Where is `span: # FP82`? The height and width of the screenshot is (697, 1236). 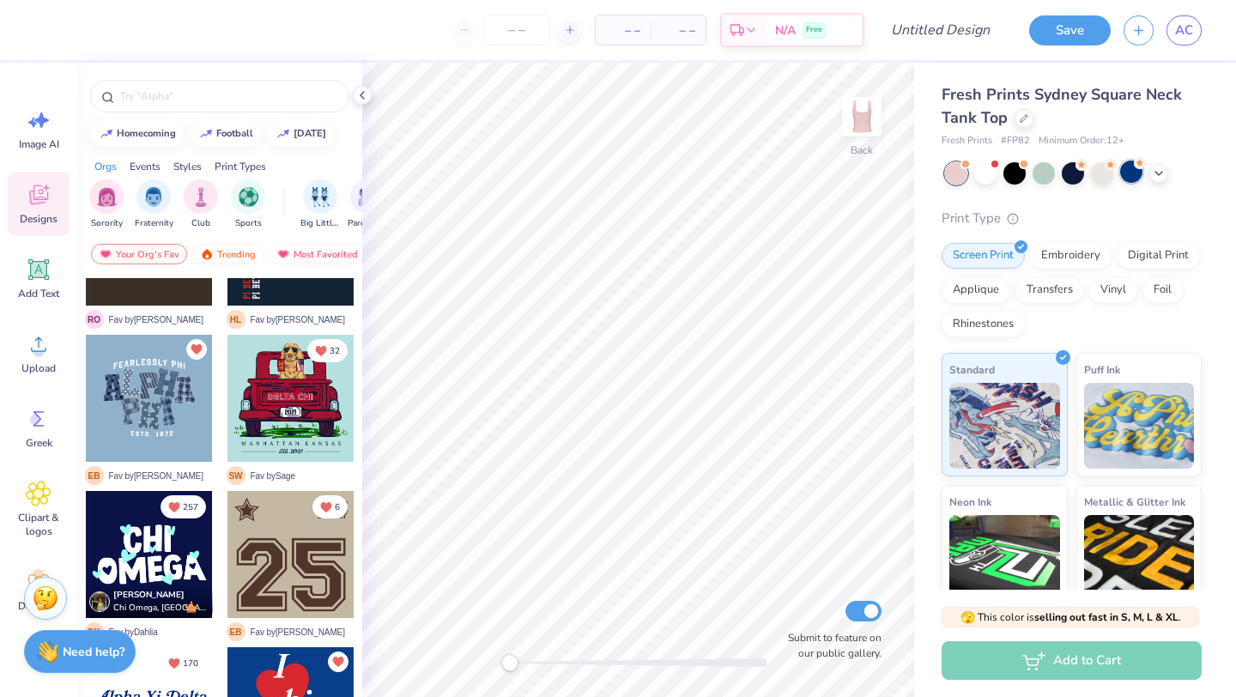 span: # FP82 is located at coordinates (1015, 141).